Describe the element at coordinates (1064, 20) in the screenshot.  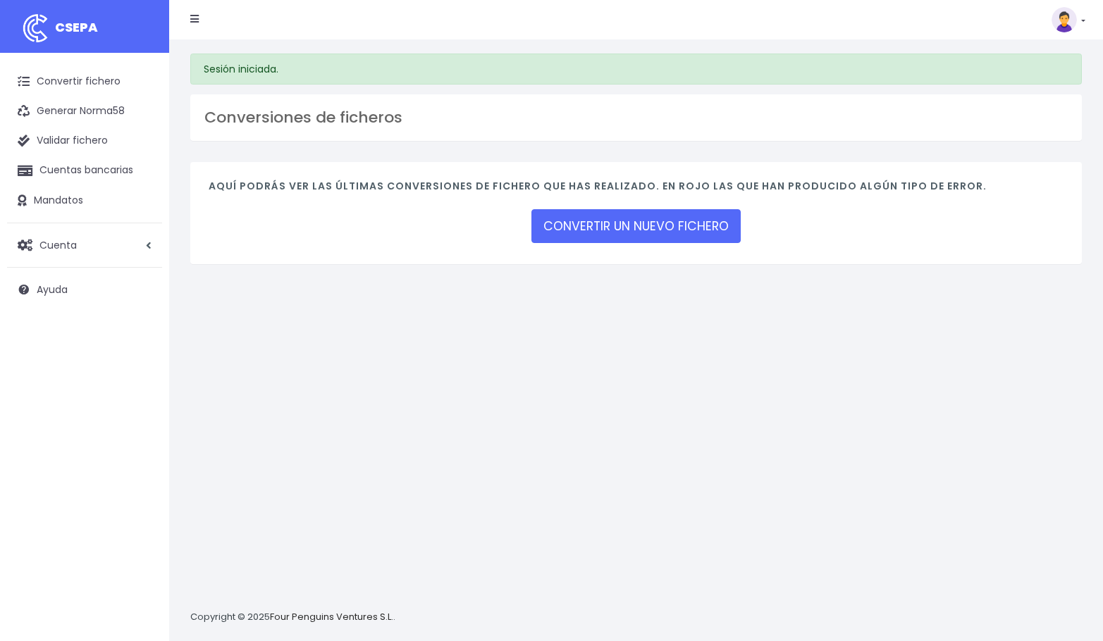
I see `img: profile` at that location.